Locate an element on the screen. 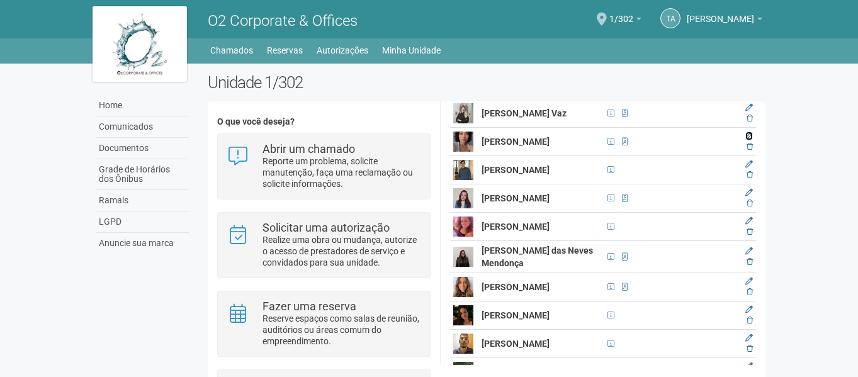  strong: Solicitar uma autorização is located at coordinates (326, 227).